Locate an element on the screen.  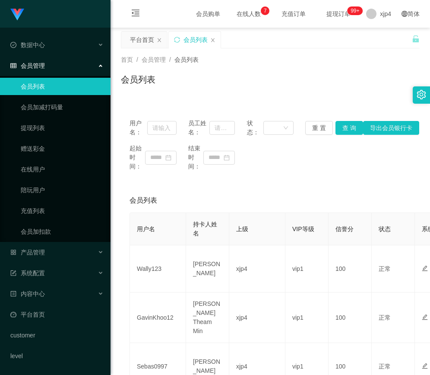
span: 上级 is located at coordinates (242, 229).